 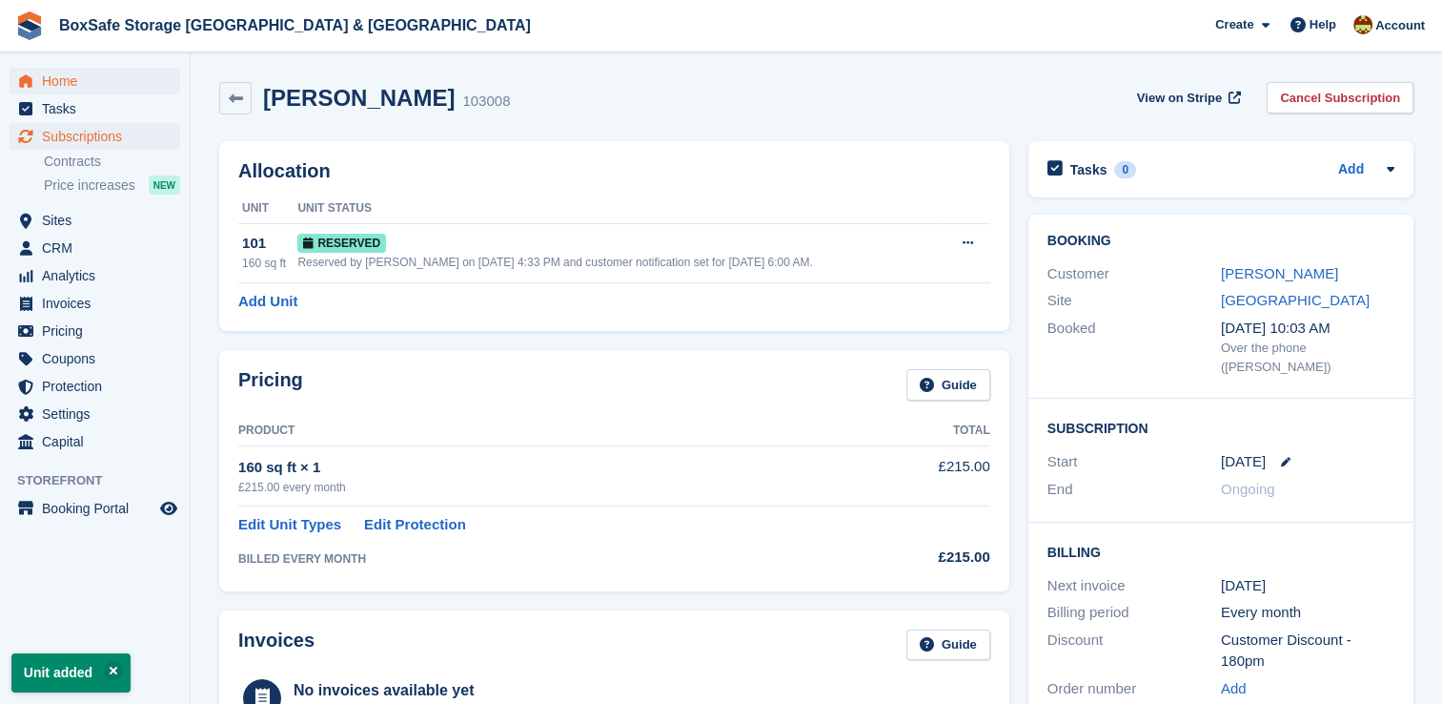 I want to click on p: Unit added, so click(x=71, y=672).